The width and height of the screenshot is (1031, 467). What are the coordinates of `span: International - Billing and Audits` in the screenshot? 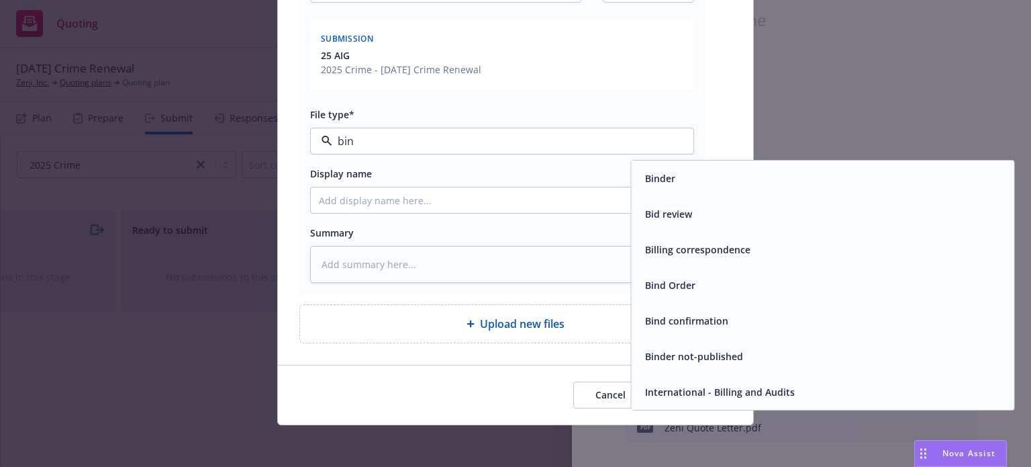 It's located at (720, 391).